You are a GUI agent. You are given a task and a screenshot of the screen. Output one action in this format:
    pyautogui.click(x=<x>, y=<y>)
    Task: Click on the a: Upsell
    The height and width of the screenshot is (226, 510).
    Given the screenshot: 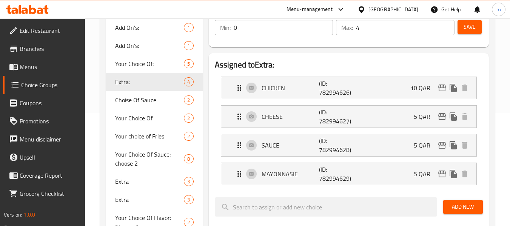 What is the action you would take?
    pyautogui.click(x=44, y=157)
    